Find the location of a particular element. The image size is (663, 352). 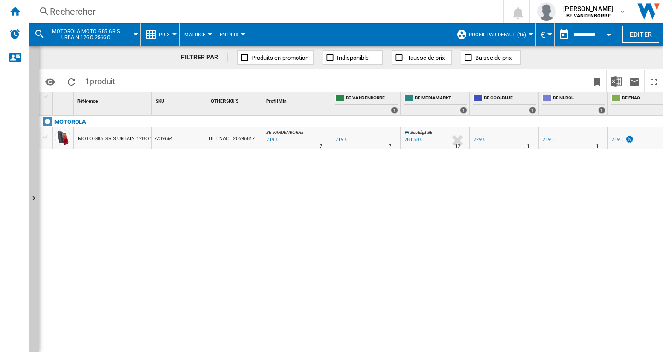

button: Open calendar is located at coordinates (609, 33).